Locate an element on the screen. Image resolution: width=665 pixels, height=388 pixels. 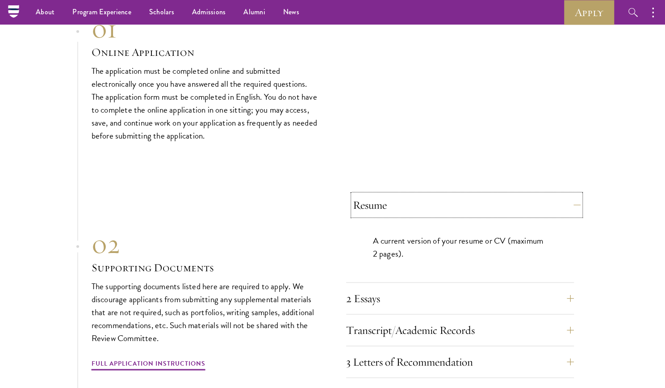
p: A current version of your resume or CV (maximum 2 pages). is located at coordinates (460, 247).